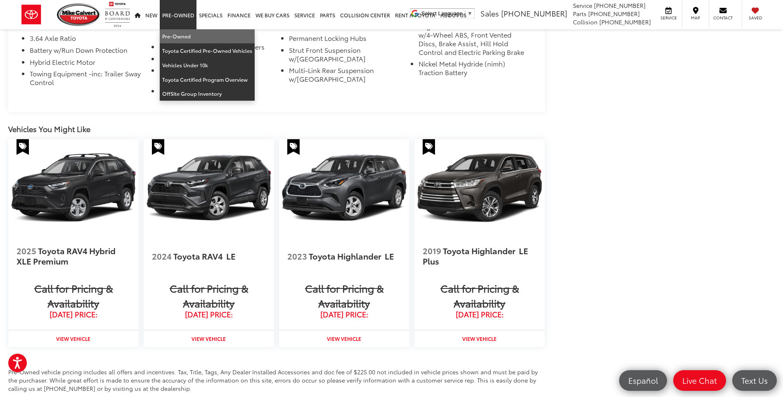  Describe the element at coordinates (480, 188) in the screenshot. I see `img: 2019 Toyota Highlander LE Plus` at that location.